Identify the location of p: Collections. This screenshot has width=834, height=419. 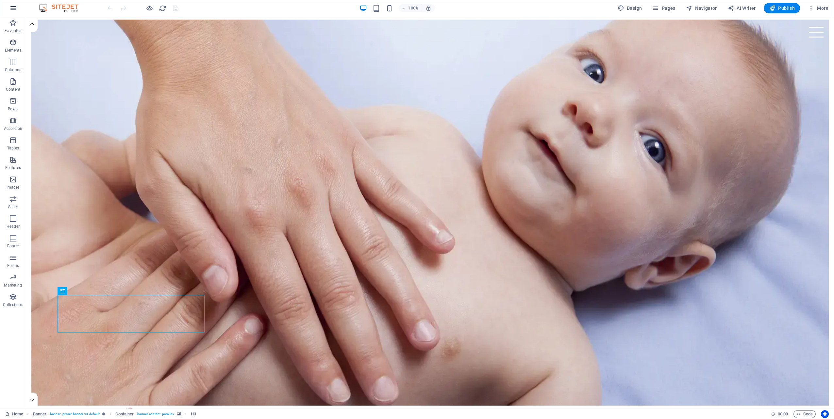
(13, 305).